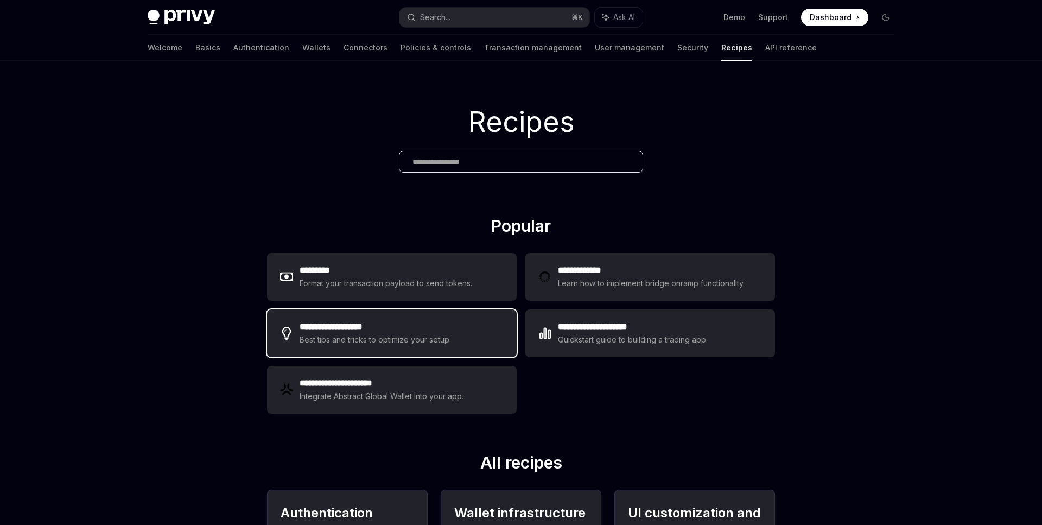  I want to click on a: Authentication, so click(261, 48).